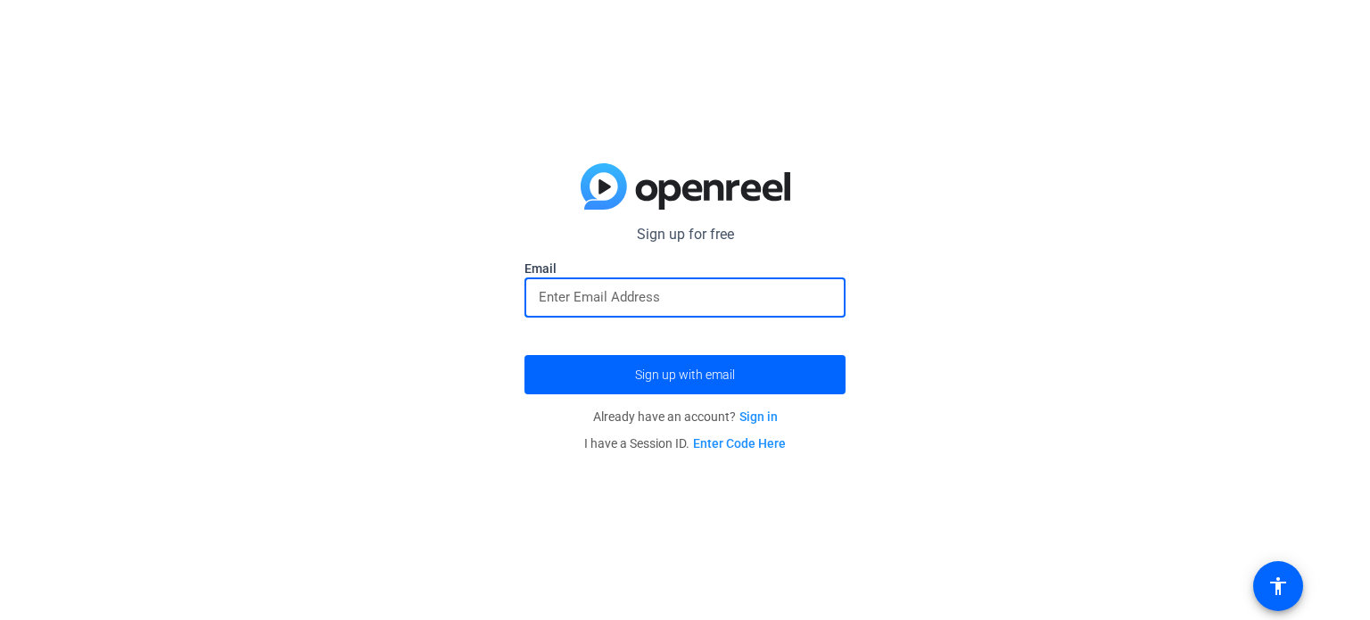 This screenshot has width=1370, height=620. Describe the element at coordinates (685, 297) in the screenshot. I see `input: Enter Email Address` at that location.